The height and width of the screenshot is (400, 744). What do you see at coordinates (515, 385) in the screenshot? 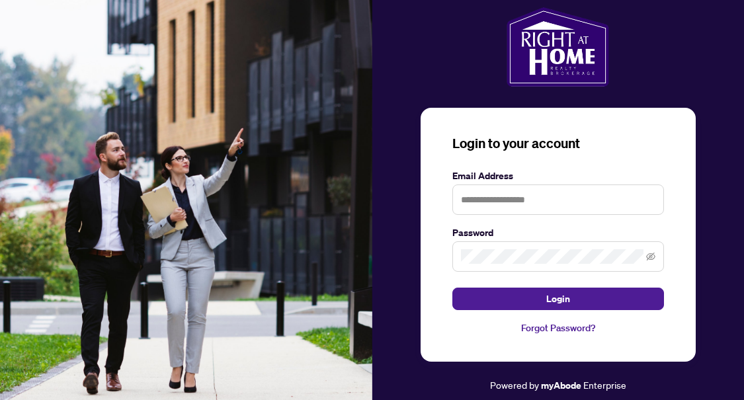
I see `span: Powered by` at bounding box center [515, 385].